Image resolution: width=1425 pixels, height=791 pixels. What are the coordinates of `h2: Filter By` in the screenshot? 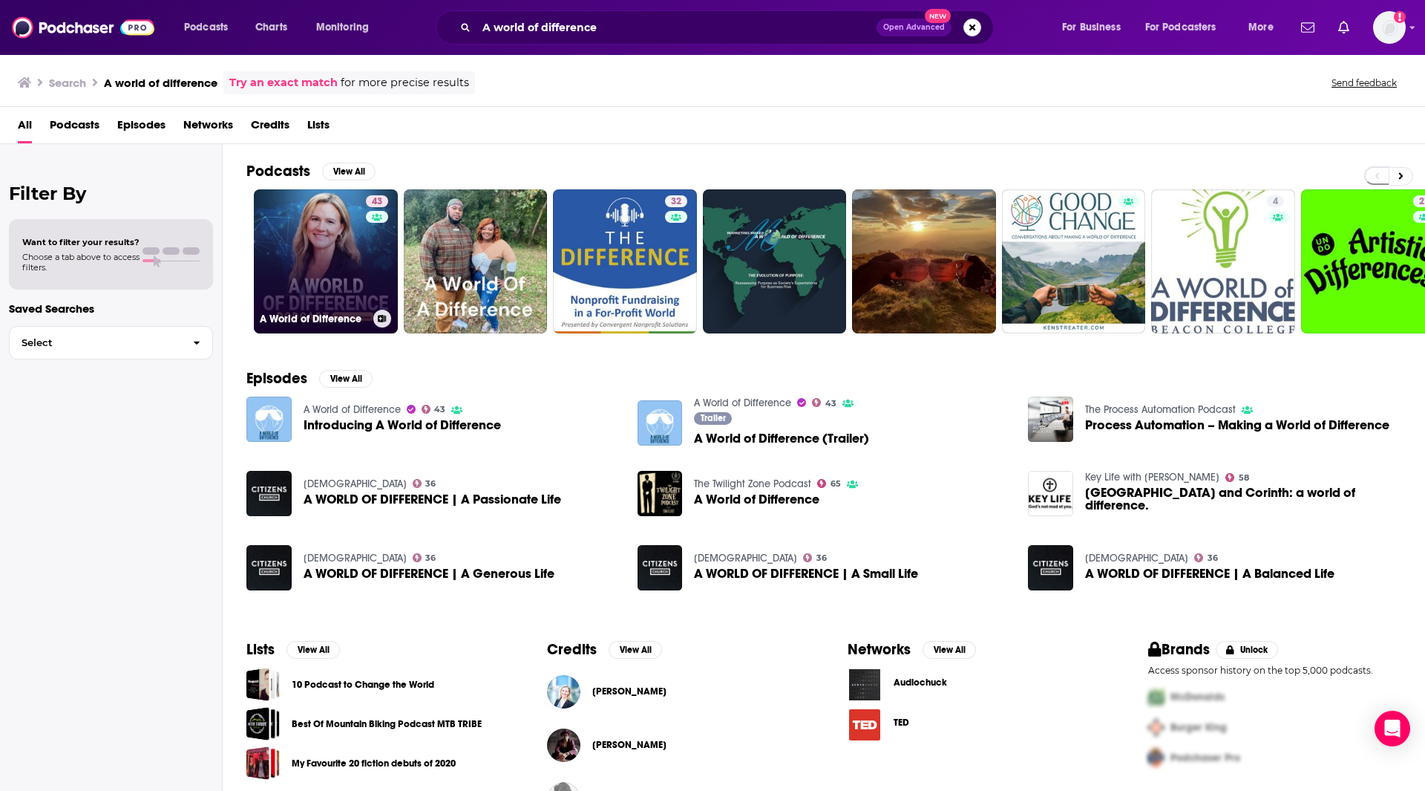 It's located at (111, 193).